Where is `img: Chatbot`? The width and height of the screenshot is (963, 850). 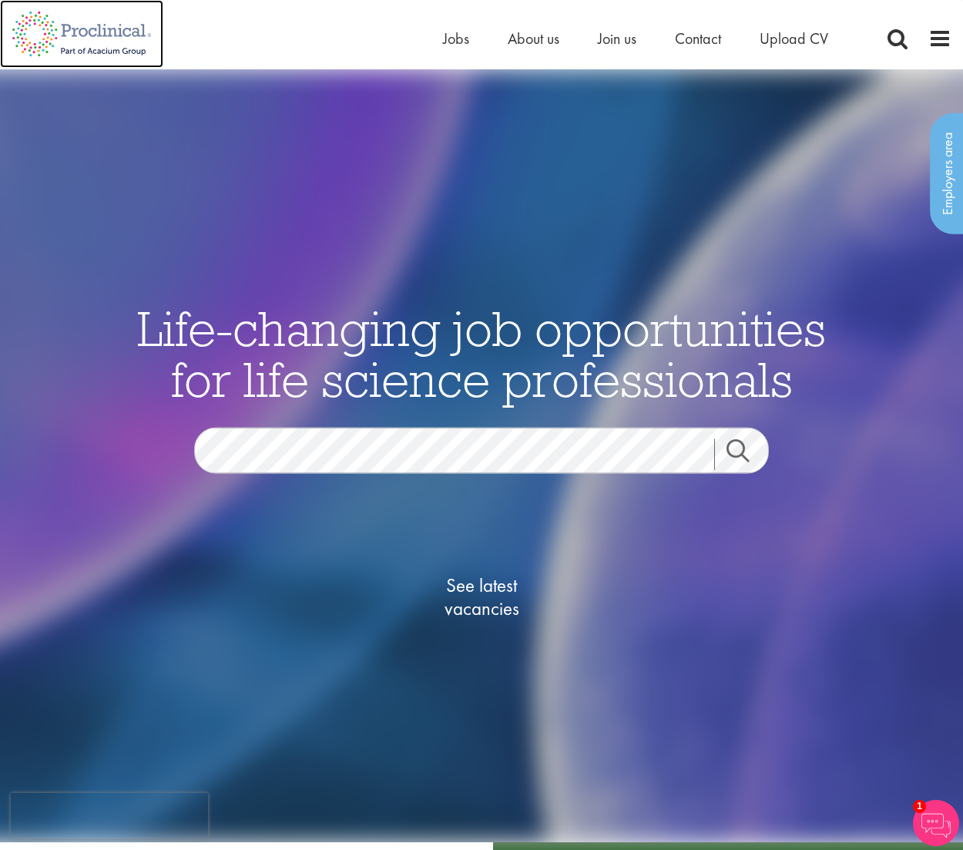 img: Chatbot is located at coordinates (936, 823).